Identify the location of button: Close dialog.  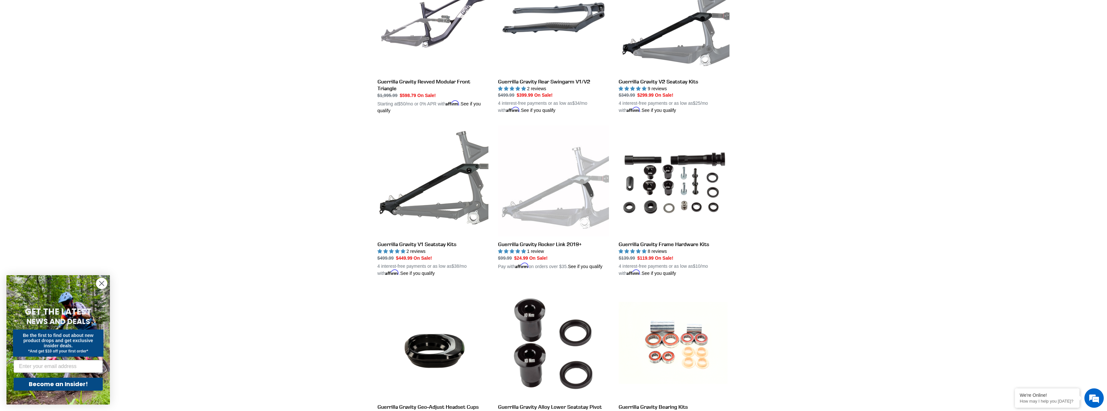
(101, 283).